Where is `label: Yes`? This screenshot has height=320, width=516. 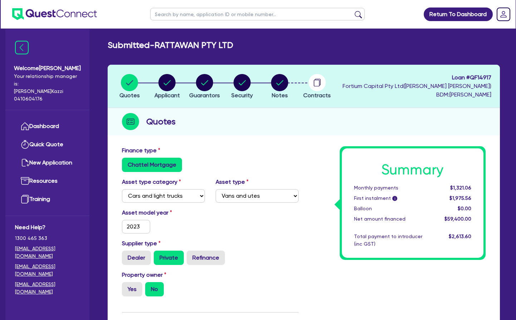
label: Yes is located at coordinates (132, 289).